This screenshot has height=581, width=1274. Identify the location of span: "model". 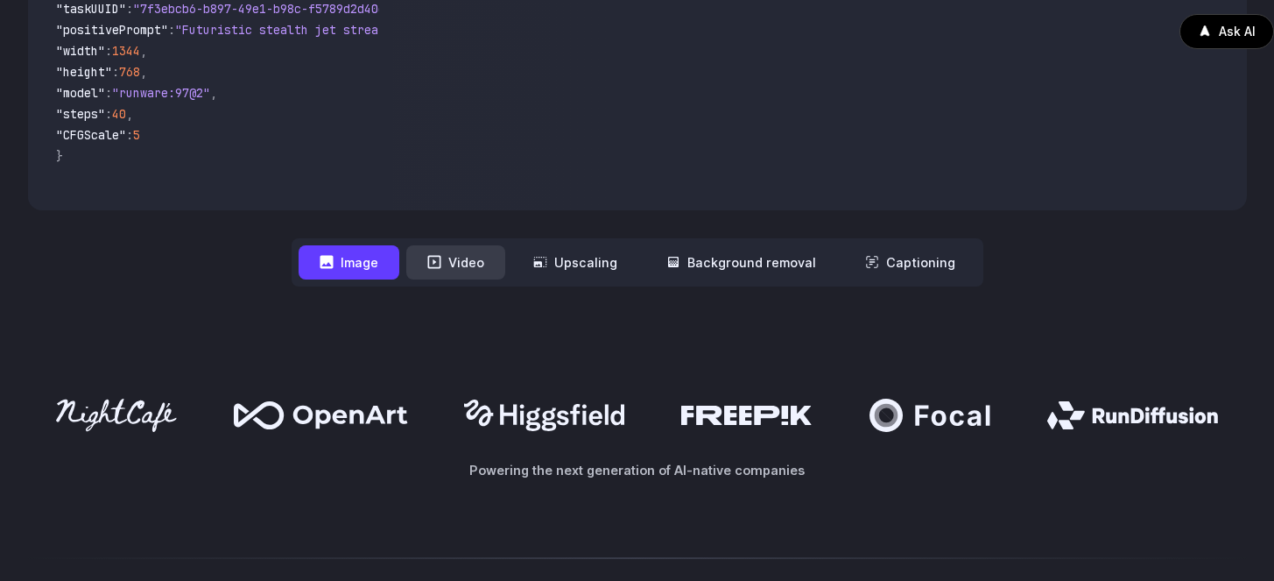
(81, 93).